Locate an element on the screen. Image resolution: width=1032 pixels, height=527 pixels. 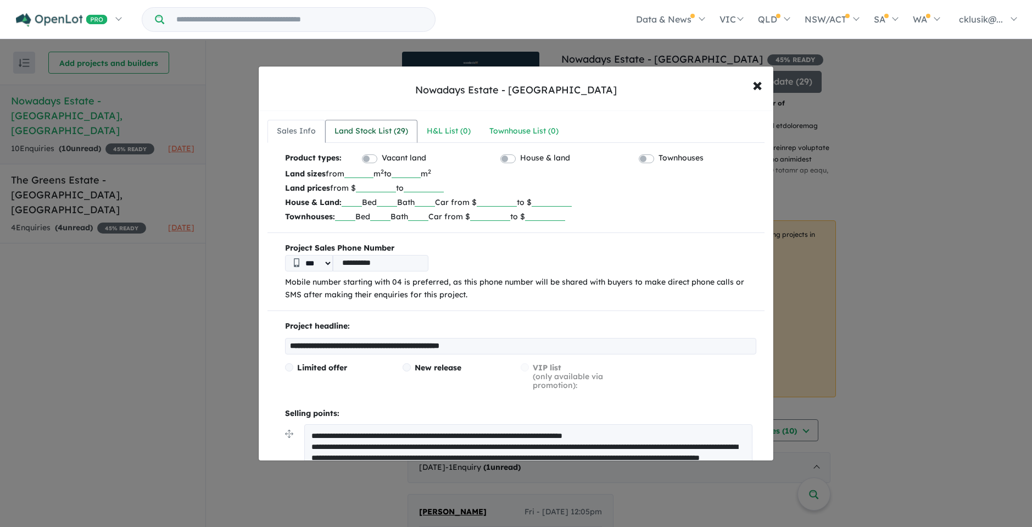
input: Try estate name, suburb, builder or developer is located at coordinates (299, 19).